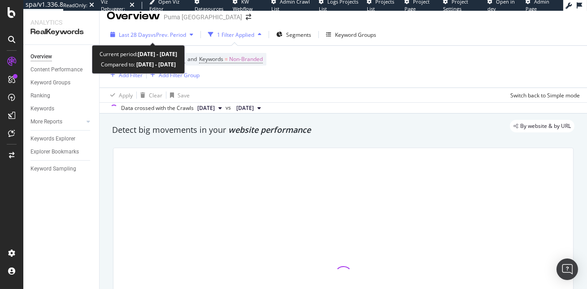 The height and width of the screenshot is (289, 587). What do you see at coordinates (61, 56) in the screenshot?
I see `a: Overview` at bounding box center [61, 56].